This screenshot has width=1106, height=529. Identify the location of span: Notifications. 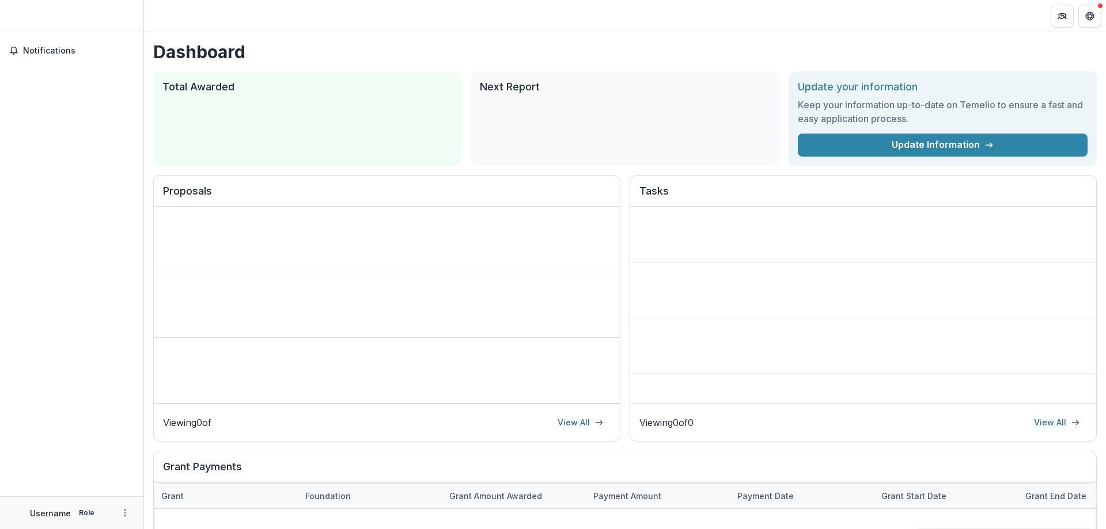
(78, 51).